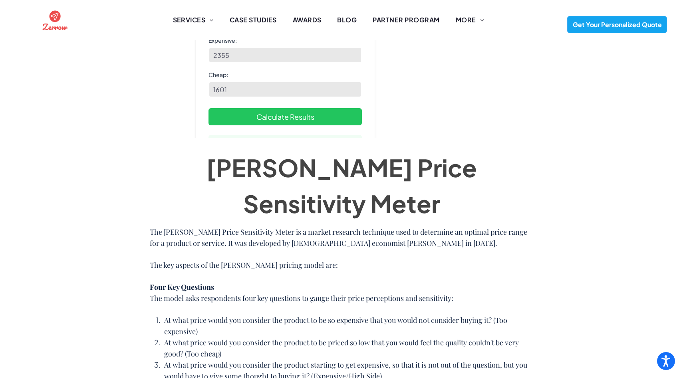 This screenshot has width=683, height=378. What do you see at coordinates (617, 24) in the screenshot?
I see `a: Get Your Personalized Quote` at bounding box center [617, 24].